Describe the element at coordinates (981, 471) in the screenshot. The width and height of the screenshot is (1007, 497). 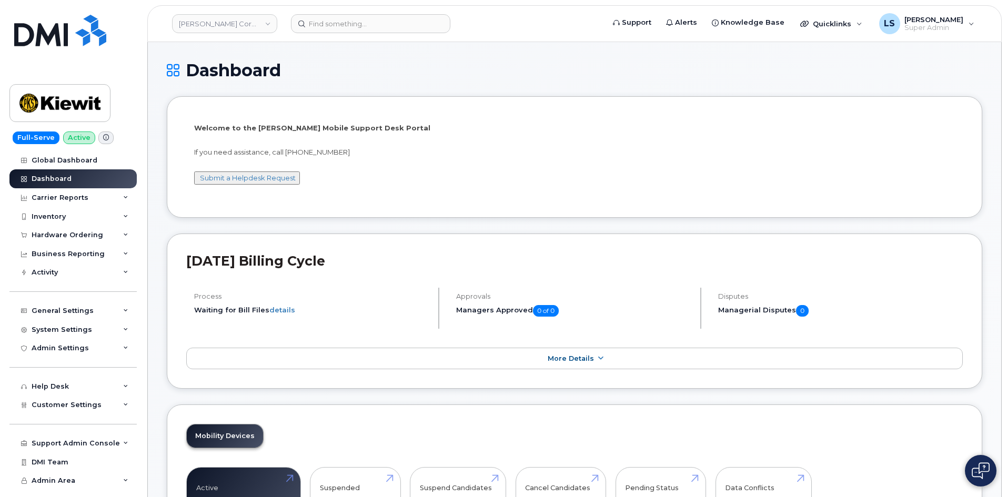
I see `img: Open chat` at that location.